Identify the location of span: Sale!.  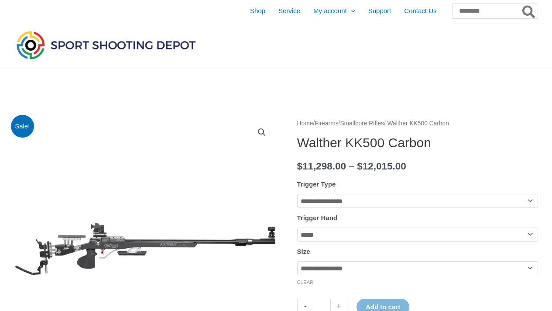
(22, 126).